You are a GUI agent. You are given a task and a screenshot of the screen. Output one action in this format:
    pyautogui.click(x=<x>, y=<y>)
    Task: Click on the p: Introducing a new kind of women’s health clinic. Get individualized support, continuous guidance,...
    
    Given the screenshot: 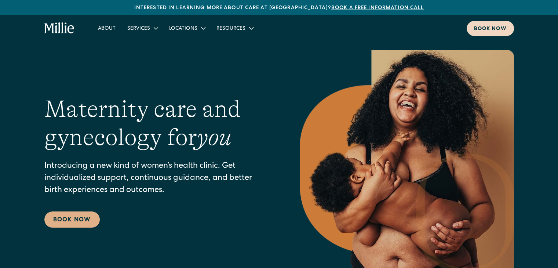 What is the action you would take?
    pyautogui.click(x=157, y=178)
    